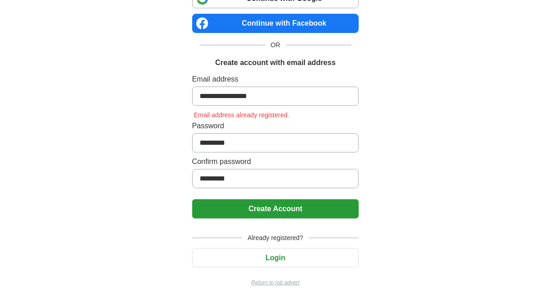 The image size is (551, 290). I want to click on button: Create Account, so click(276, 209).